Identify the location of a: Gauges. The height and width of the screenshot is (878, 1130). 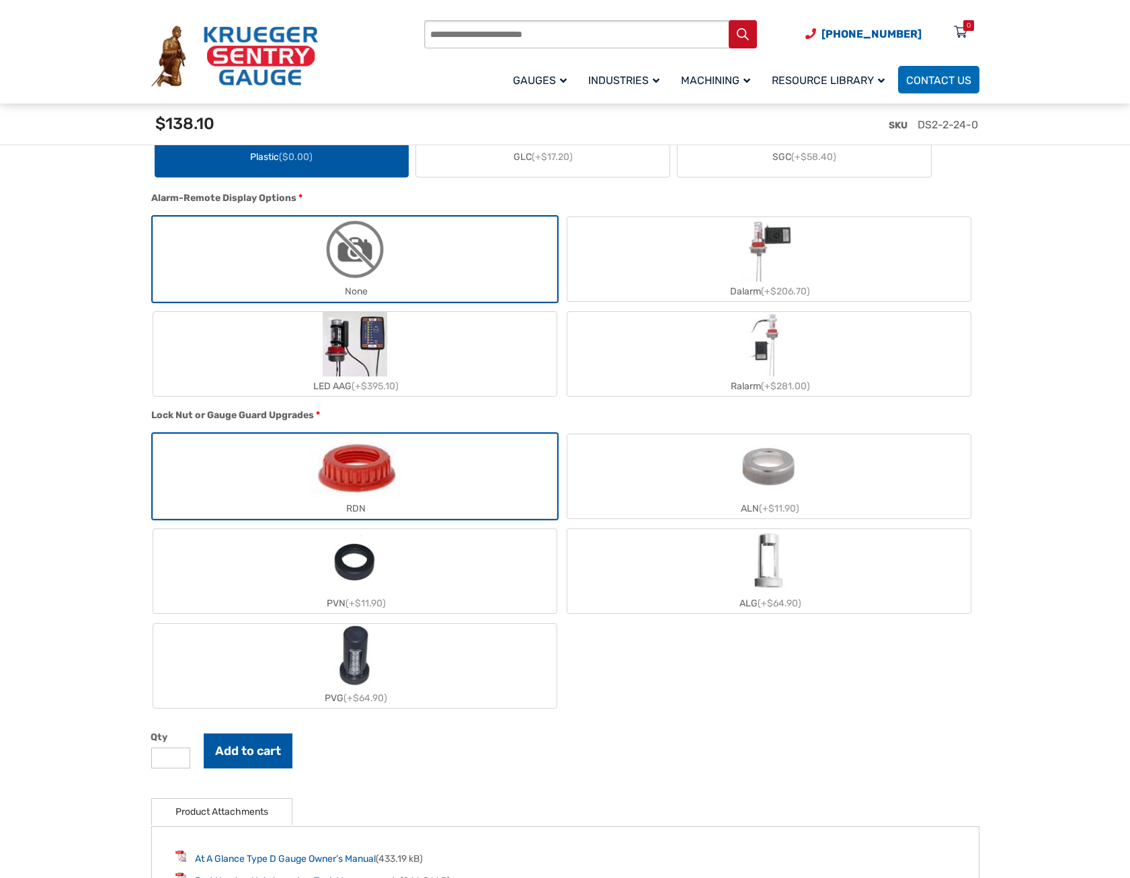
(542, 79).